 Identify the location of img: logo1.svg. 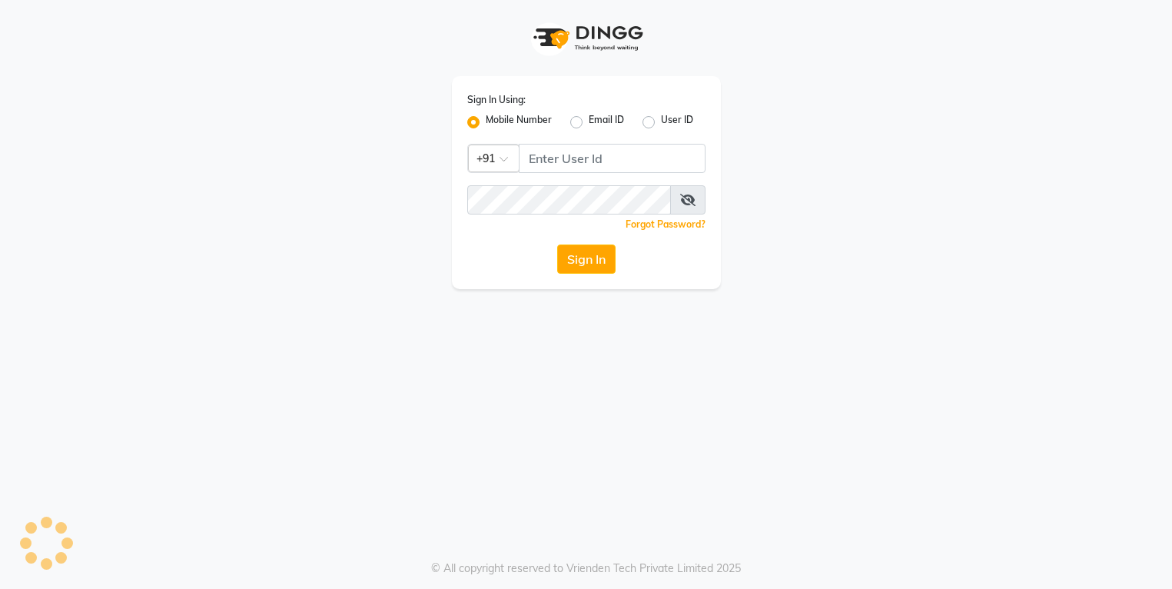
(587, 38).